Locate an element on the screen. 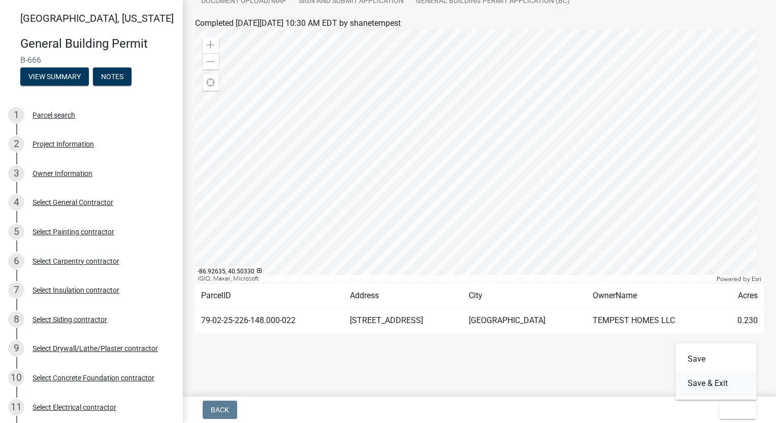  td: Acres is located at coordinates (741, 296).